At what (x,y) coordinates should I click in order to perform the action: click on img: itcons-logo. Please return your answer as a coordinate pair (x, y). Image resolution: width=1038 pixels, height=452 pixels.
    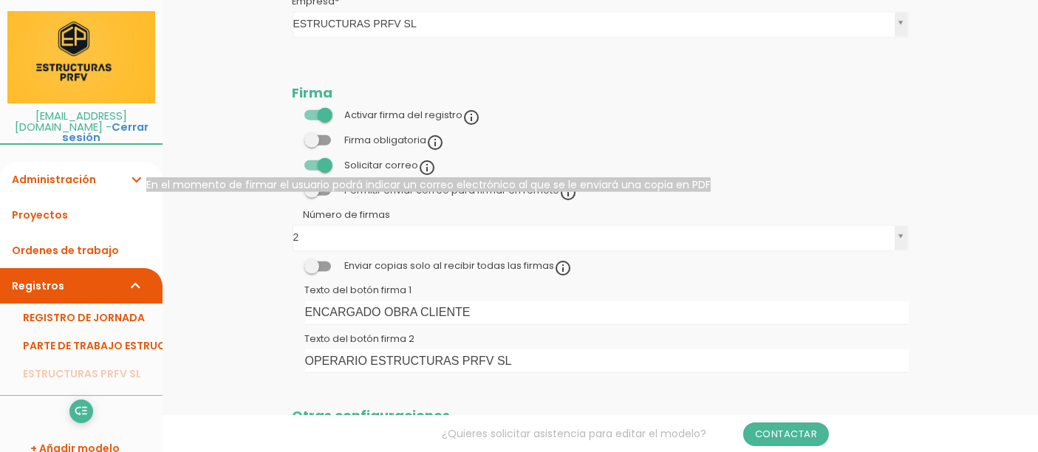
    Looking at the image, I should click on (81, 57).